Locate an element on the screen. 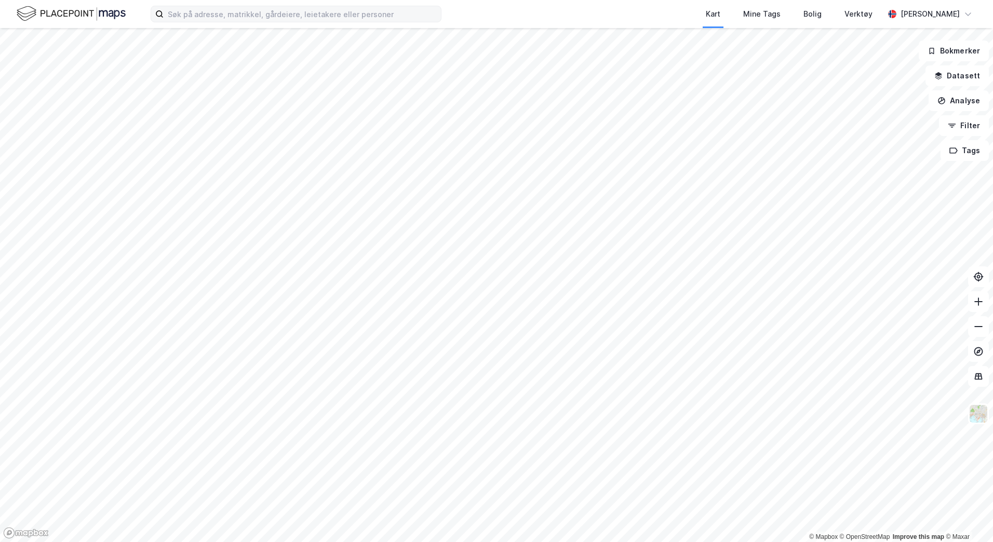  input: Søk på adresse, matrikkel, gårdeiere, leietakere eller personer is located at coordinates (302, 14).